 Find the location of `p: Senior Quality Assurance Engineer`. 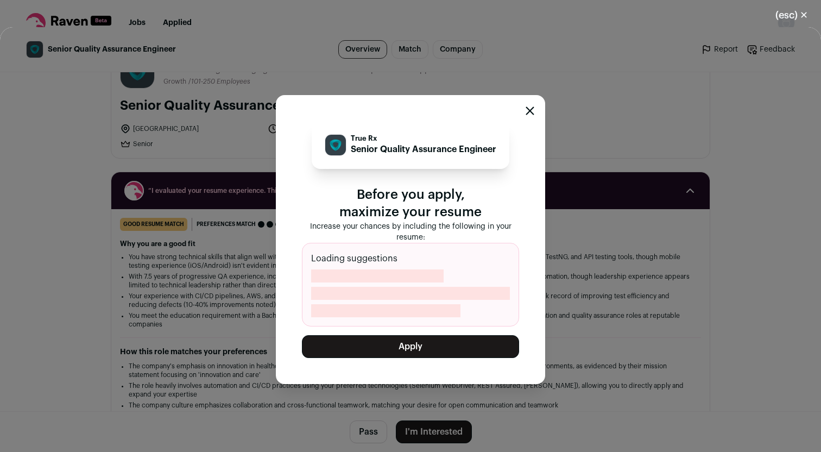

p: Senior Quality Assurance Engineer is located at coordinates (423, 149).